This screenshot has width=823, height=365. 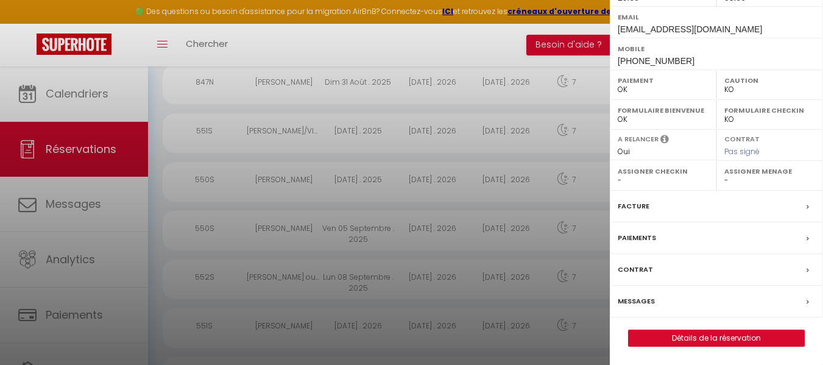 I want to click on label: Messages, so click(x=636, y=301).